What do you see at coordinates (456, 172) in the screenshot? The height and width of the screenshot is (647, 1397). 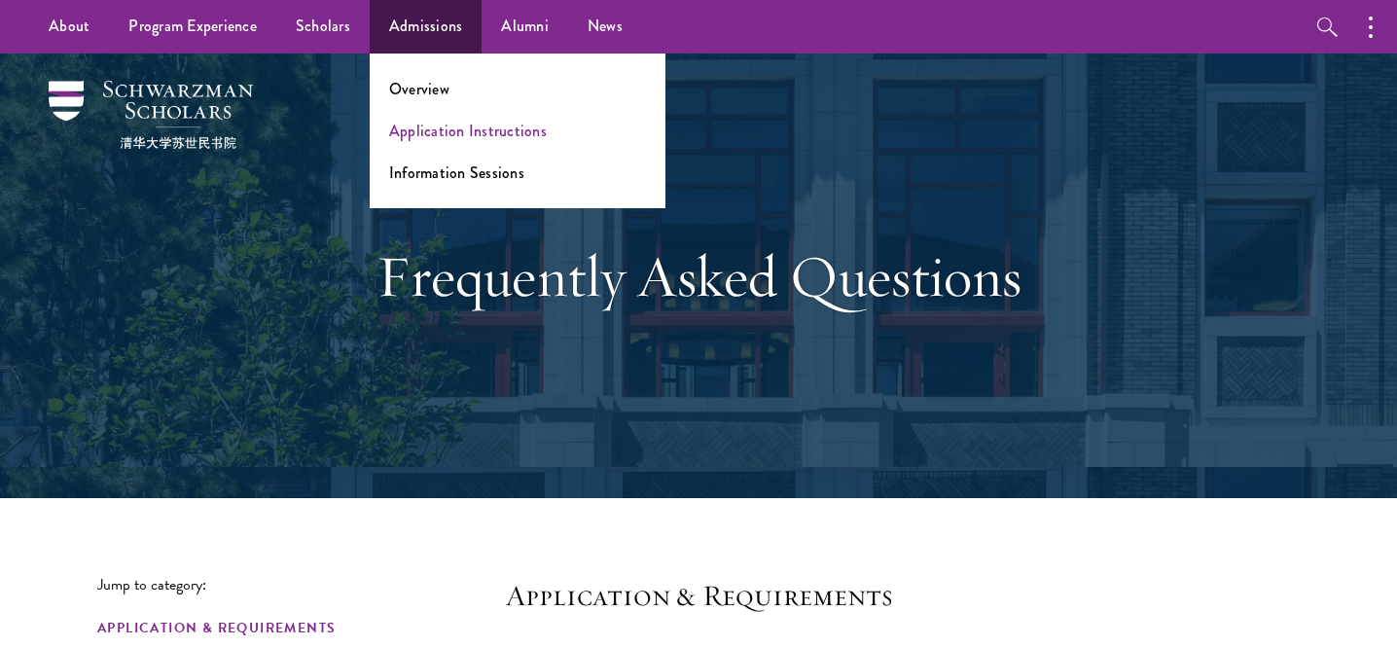 I see `a: Information Sessions` at bounding box center [456, 172].